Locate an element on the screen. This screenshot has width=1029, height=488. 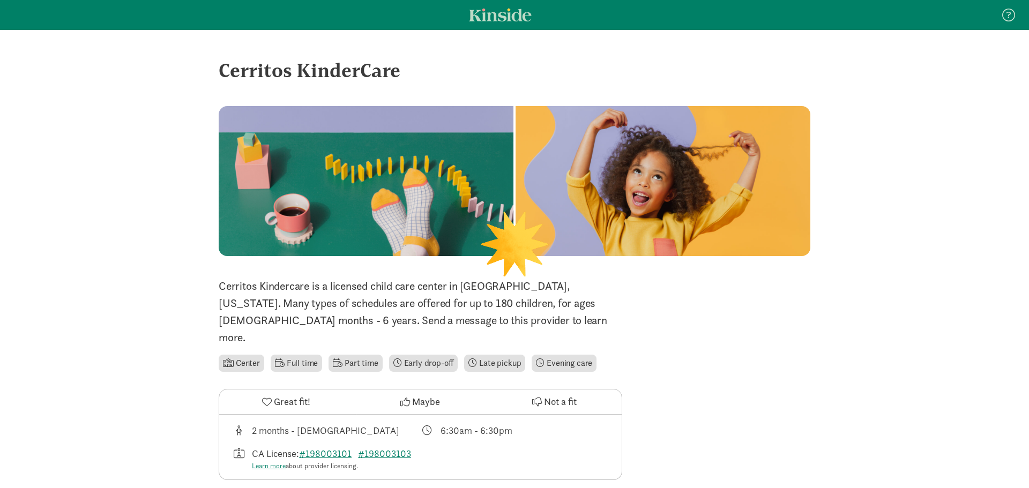
a: #198003103 is located at coordinates (384, 454).